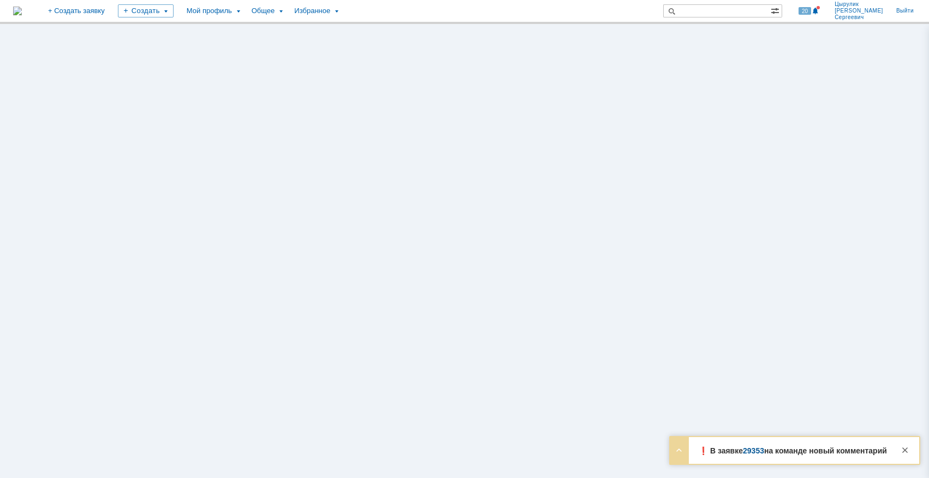 The height and width of the screenshot is (478, 929). What do you see at coordinates (17, 11) in the screenshot?
I see `img: logo` at bounding box center [17, 11].